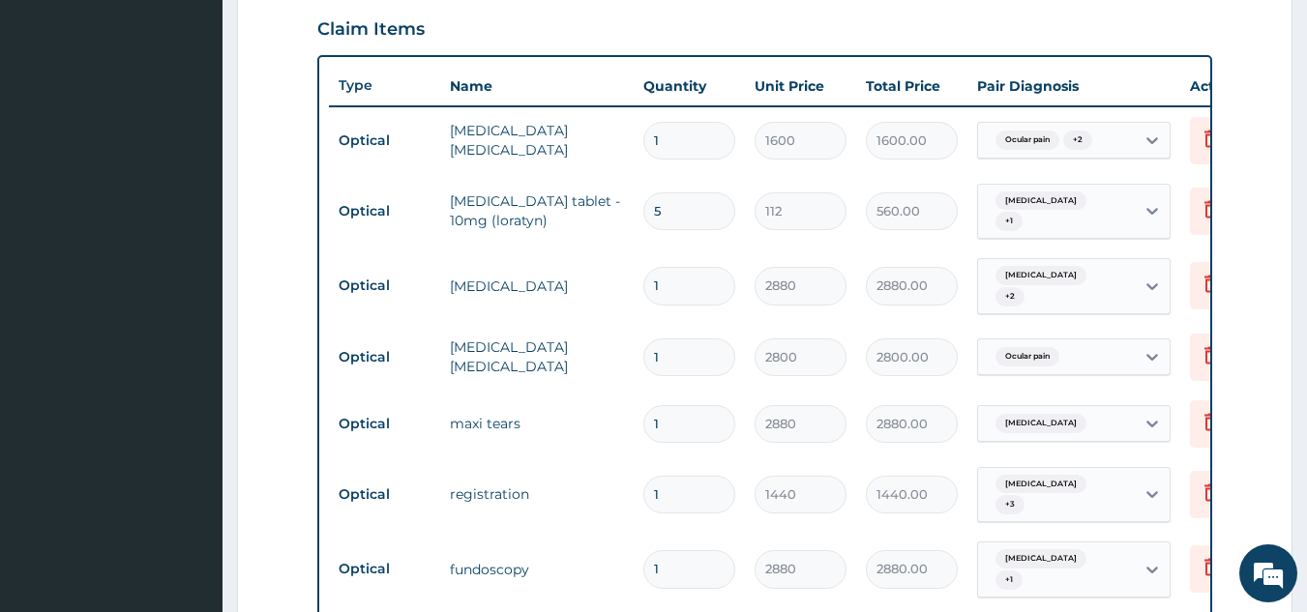 The height and width of the screenshot is (612, 1307). Describe the element at coordinates (911, 86) in the screenshot. I see `th: Total Price` at that location.